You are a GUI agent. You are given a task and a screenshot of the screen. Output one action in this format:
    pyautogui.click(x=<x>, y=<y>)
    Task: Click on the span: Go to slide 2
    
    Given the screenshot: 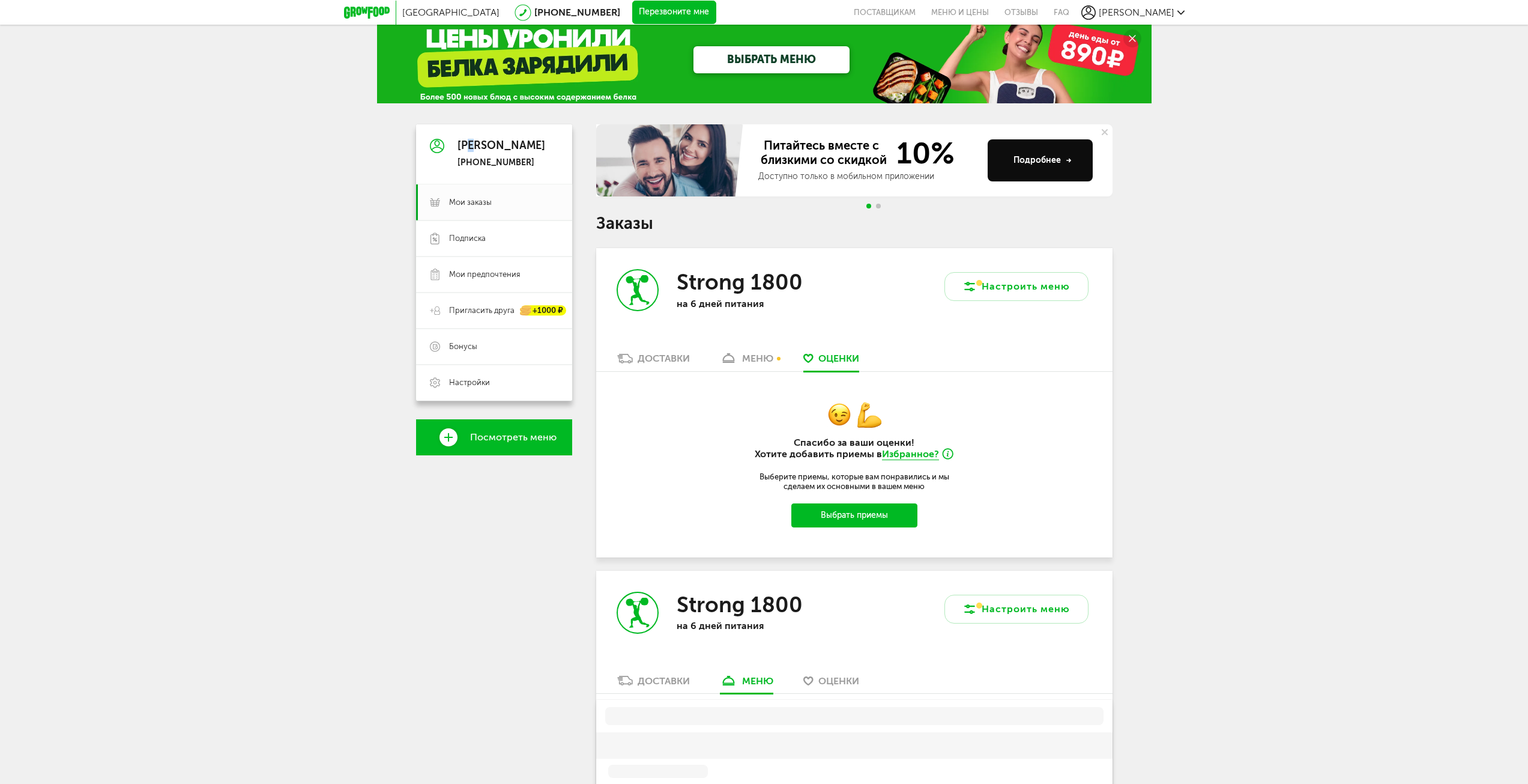 What is the action you would take?
    pyautogui.click(x=879, y=206)
    